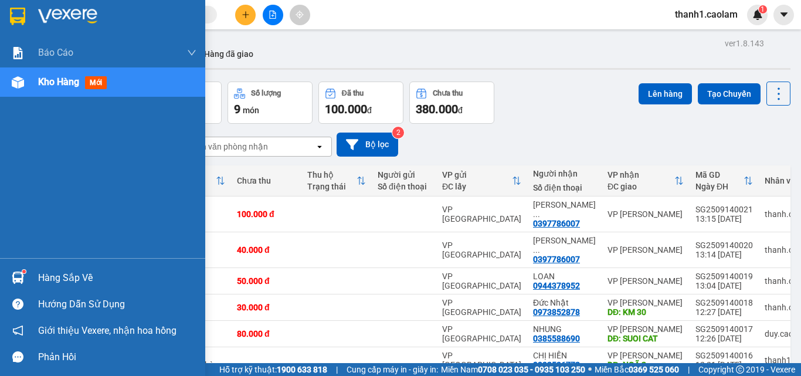 This screenshot has height=376, width=801. What do you see at coordinates (367, 144) in the screenshot?
I see `button: Bộ lọc` at bounding box center [367, 144].